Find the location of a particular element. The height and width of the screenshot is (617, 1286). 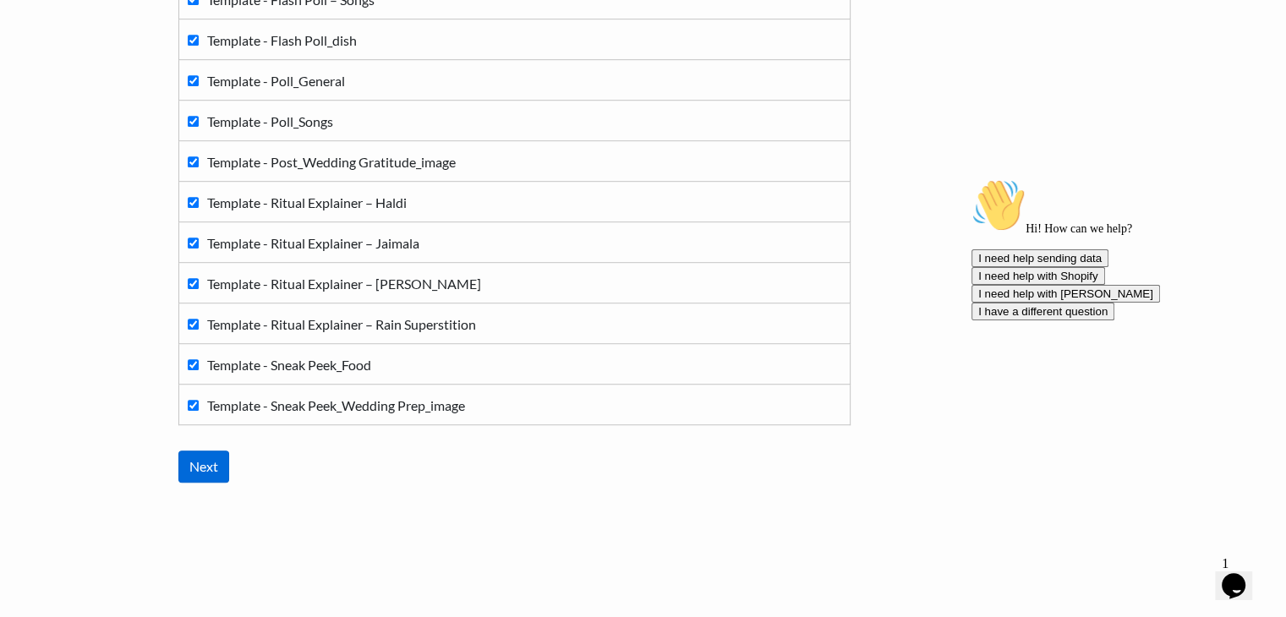

button: I need help sending data is located at coordinates (75, 86).